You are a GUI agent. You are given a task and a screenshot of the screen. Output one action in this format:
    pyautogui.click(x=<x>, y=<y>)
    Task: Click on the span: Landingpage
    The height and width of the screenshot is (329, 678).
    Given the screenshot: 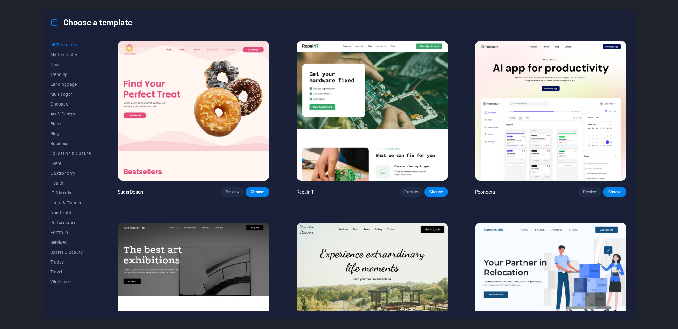 What is the action you would take?
    pyautogui.click(x=70, y=84)
    